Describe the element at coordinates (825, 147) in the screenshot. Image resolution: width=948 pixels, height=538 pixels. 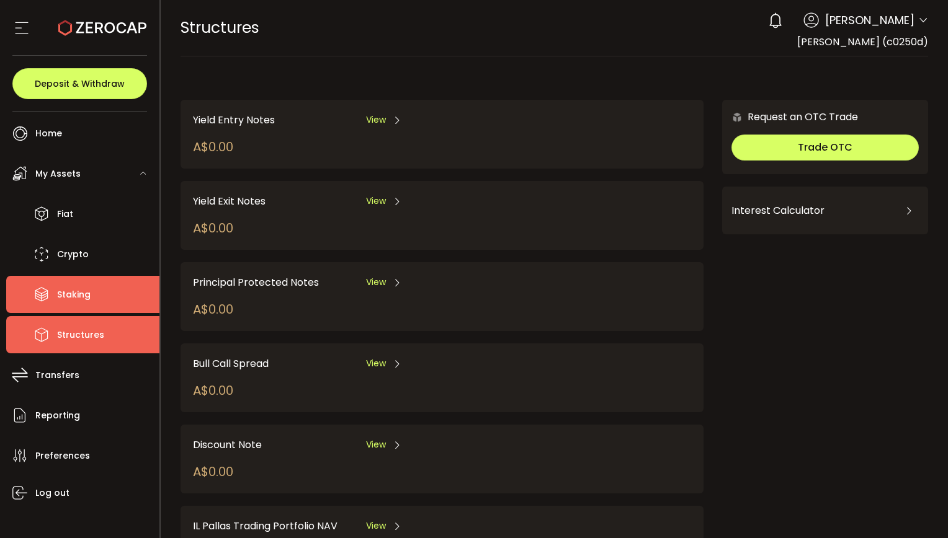
I see `span: Trade OTC` at that location.